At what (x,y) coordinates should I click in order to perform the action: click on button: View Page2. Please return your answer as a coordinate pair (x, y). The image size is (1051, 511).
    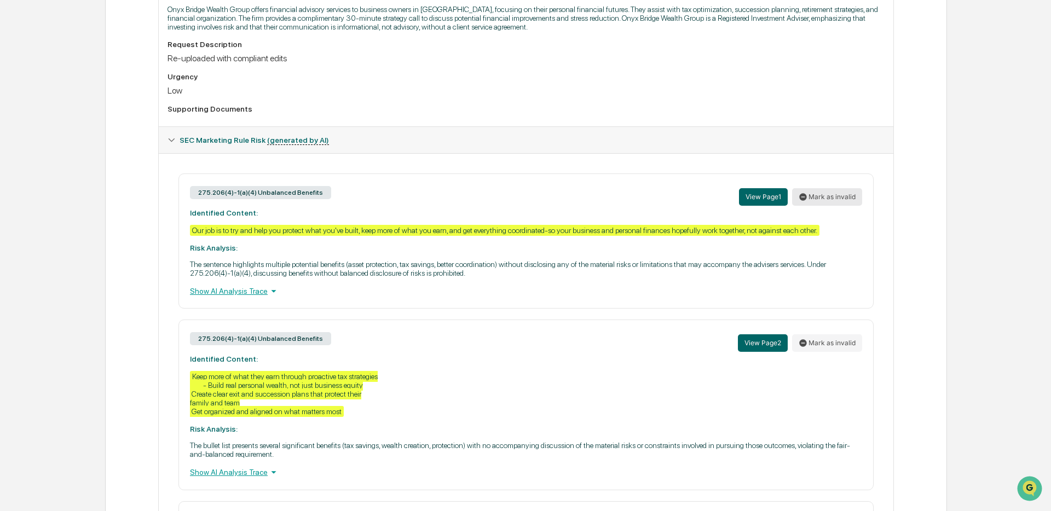
    Looking at the image, I should click on (762, 343).